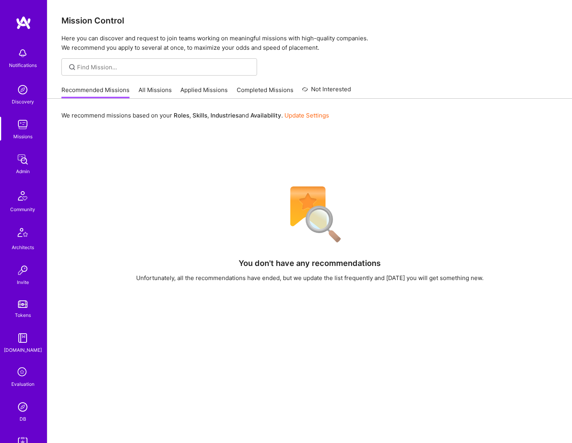  Describe the element at coordinates (225, 115) in the screenshot. I see `b: Industries` at that location.